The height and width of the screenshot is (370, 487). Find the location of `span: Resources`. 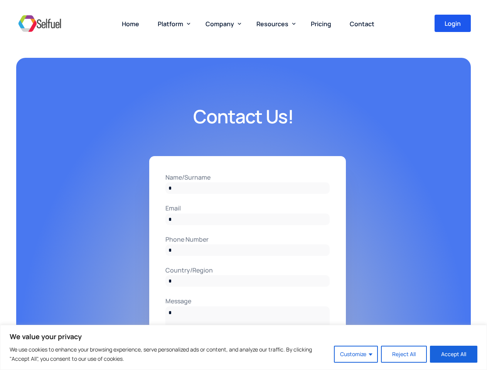

span: Resources is located at coordinates (272, 24).